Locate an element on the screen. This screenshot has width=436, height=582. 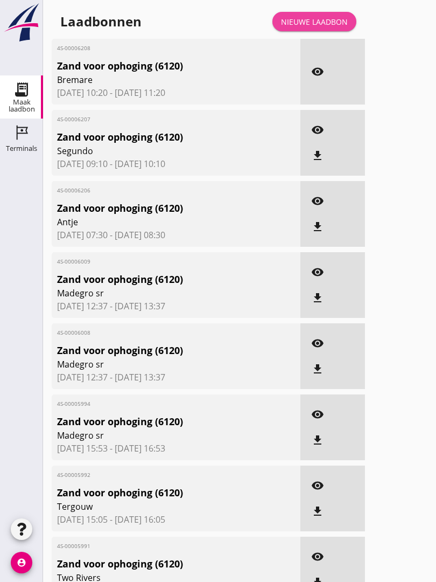
div: Laadbonnen is located at coordinates (101, 22).